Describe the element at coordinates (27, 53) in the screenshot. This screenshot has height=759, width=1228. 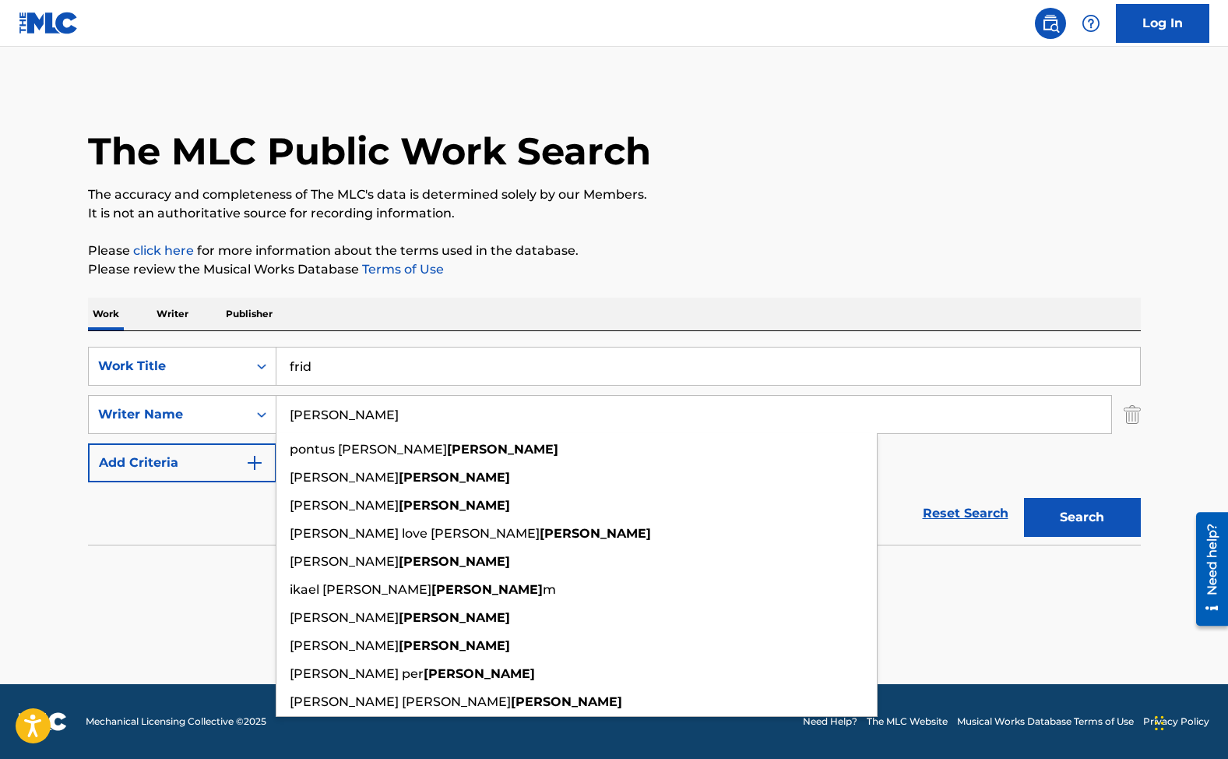
I see `div: Need help?` at that location.